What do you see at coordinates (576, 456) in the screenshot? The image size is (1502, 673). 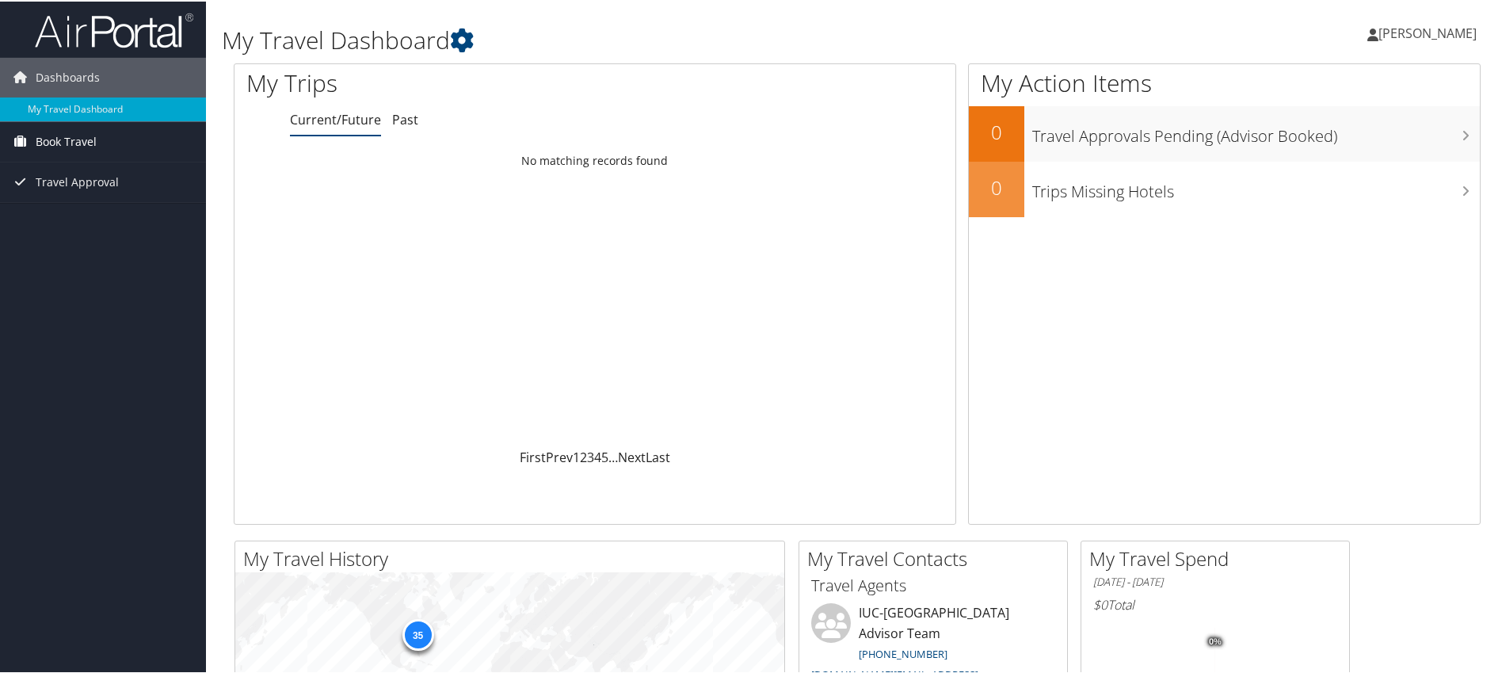 I see `a: 1` at bounding box center [576, 456].